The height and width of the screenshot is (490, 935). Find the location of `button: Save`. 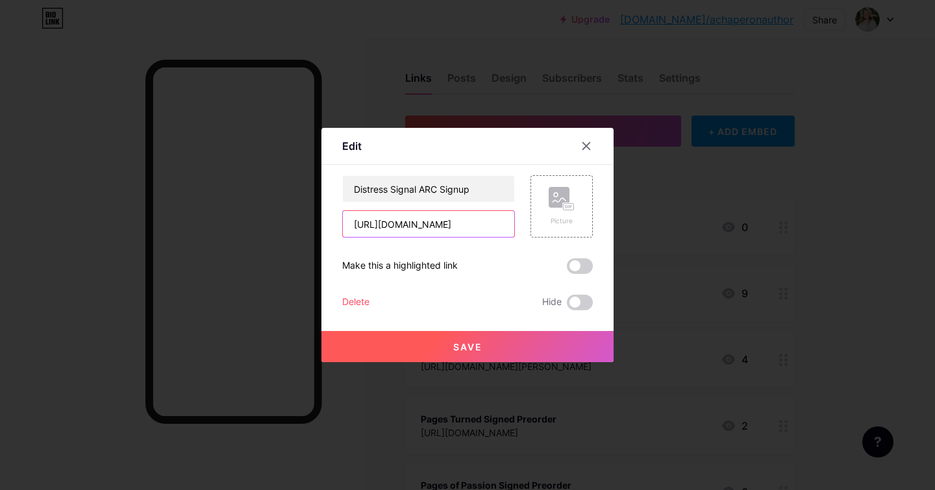

button: Save is located at coordinates (467, 347).